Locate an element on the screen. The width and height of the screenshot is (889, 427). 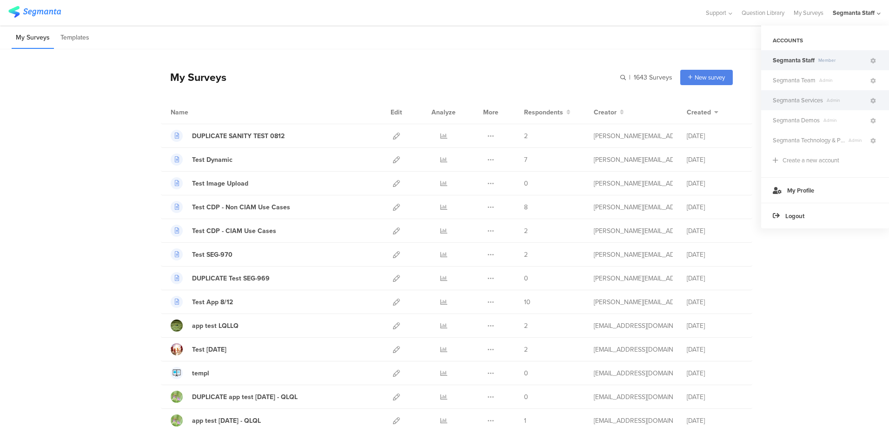
img: segmanta logo is located at coordinates (34, 12).